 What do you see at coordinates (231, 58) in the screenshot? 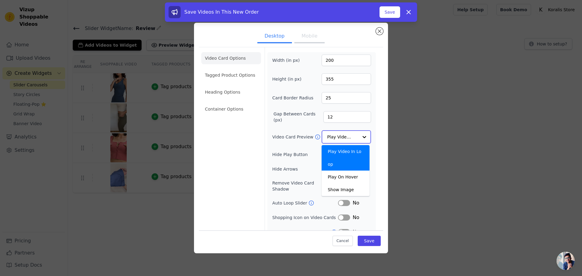
I see `li: Video Card Options` at bounding box center [231, 58].